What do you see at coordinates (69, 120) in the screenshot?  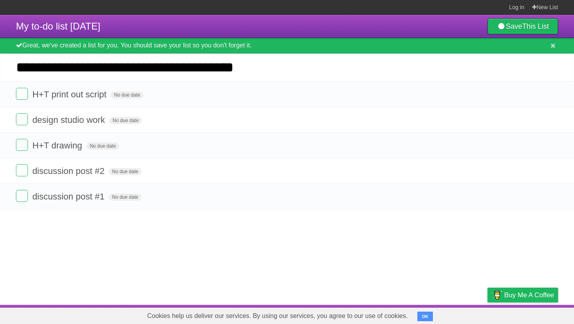 I see `span: design studio work` at bounding box center [69, 120].